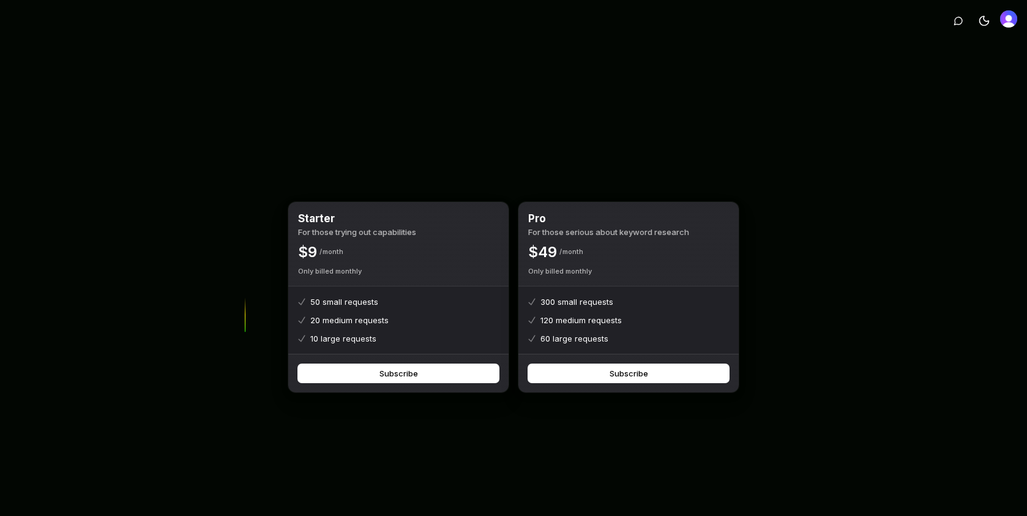  Describe the element at coordinates (537, 219) in the screenshot. I see `h2: Pro` at that location.